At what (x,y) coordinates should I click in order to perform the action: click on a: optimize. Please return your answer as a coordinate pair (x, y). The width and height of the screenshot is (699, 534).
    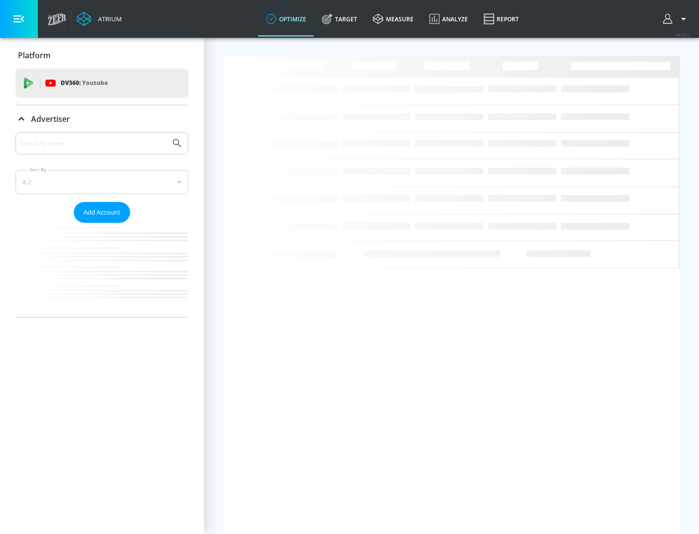
    Looking at the image, I should click on (286, 19).